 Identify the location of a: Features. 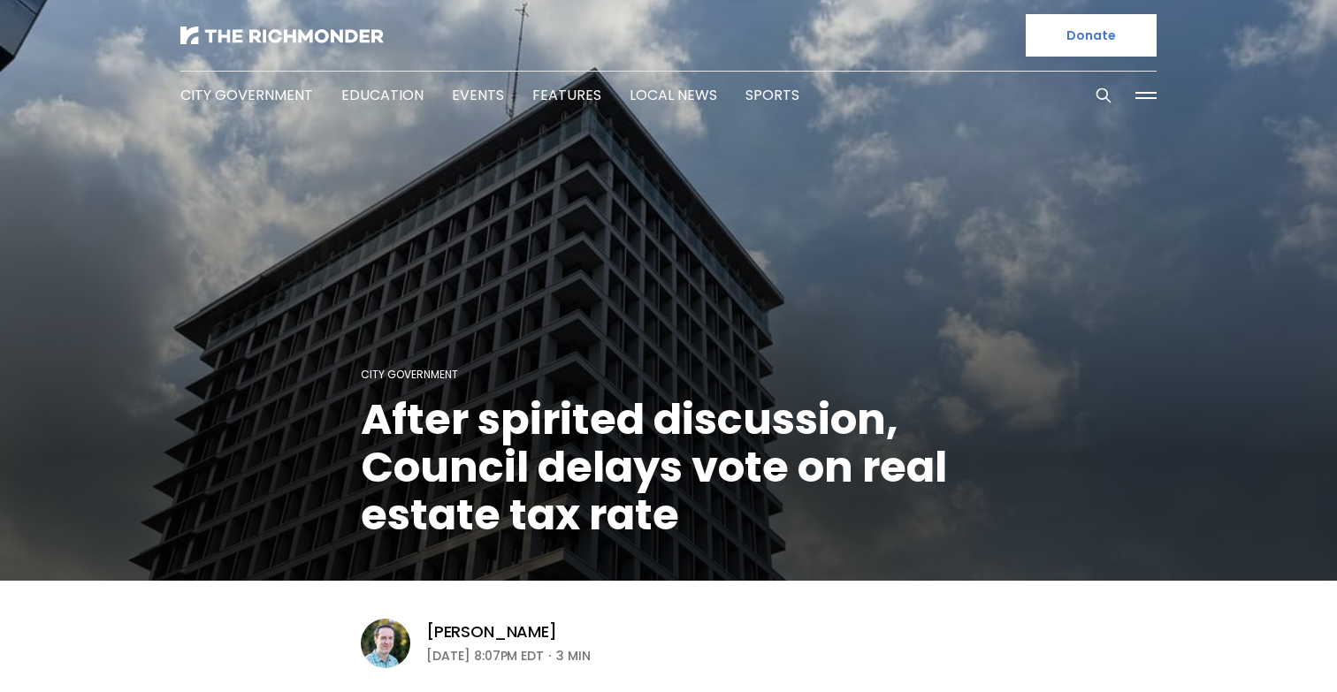
(567, 95).